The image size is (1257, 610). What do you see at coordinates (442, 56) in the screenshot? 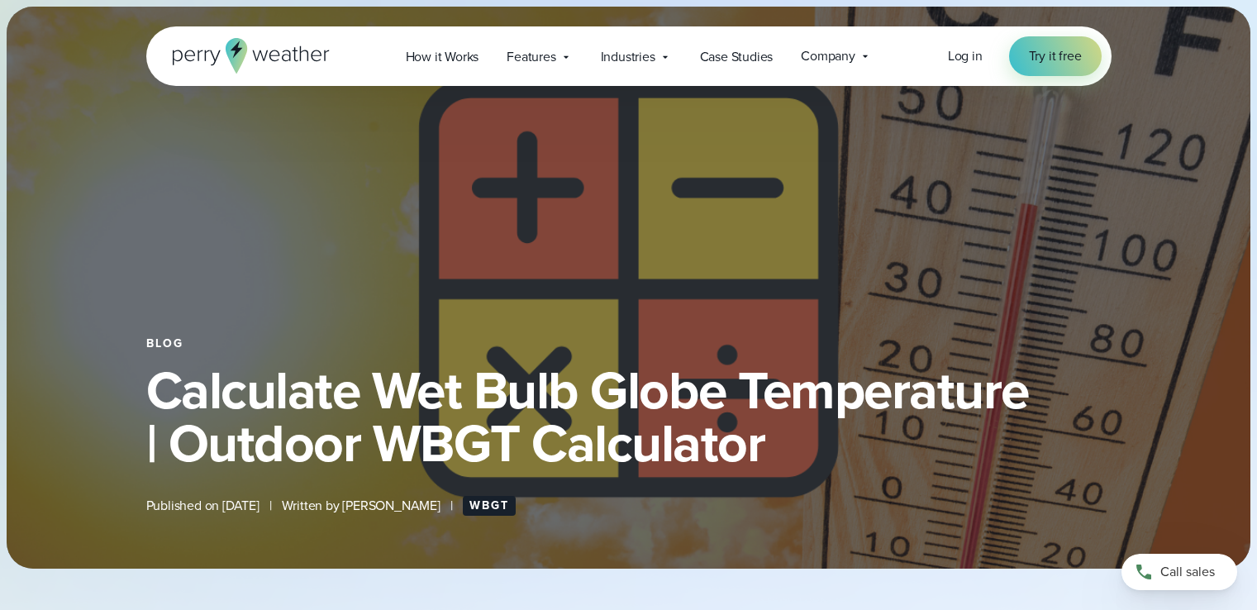
I see `a: How it Works` at bounding box center [442, 56].